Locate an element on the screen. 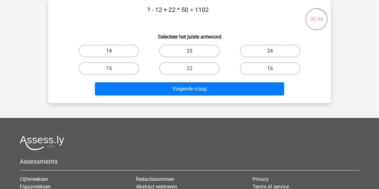 This screenshot has width=379, height=189. label: 25 is located at coordinates (189, 51).